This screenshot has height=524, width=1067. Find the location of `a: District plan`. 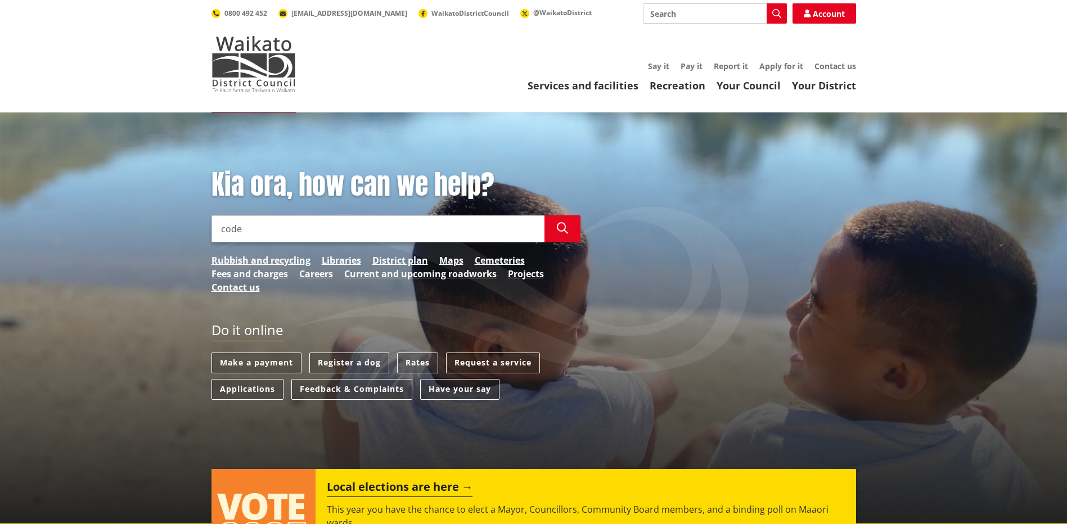

a: District plan is located at coordinates (400, 260).